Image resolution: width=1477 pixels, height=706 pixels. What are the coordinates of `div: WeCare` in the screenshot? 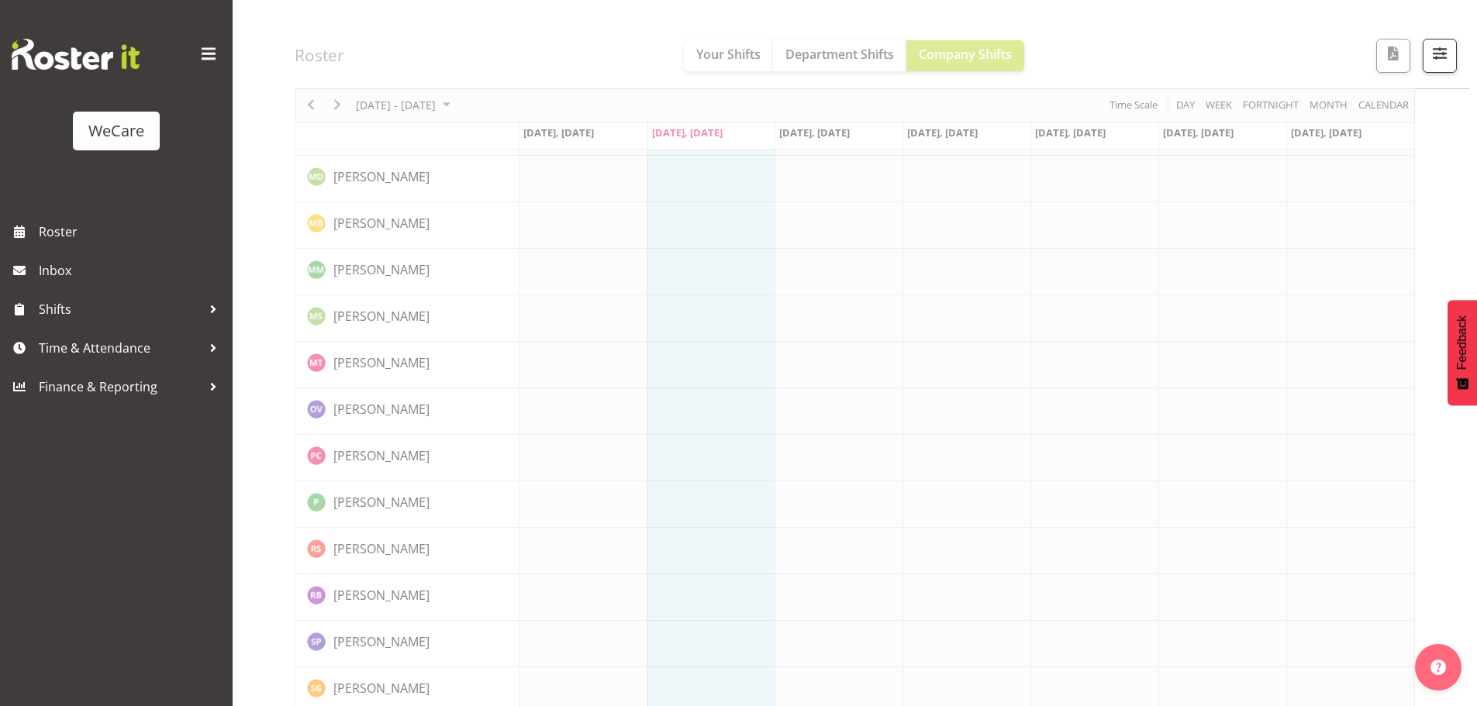 It's located at (116, 131).